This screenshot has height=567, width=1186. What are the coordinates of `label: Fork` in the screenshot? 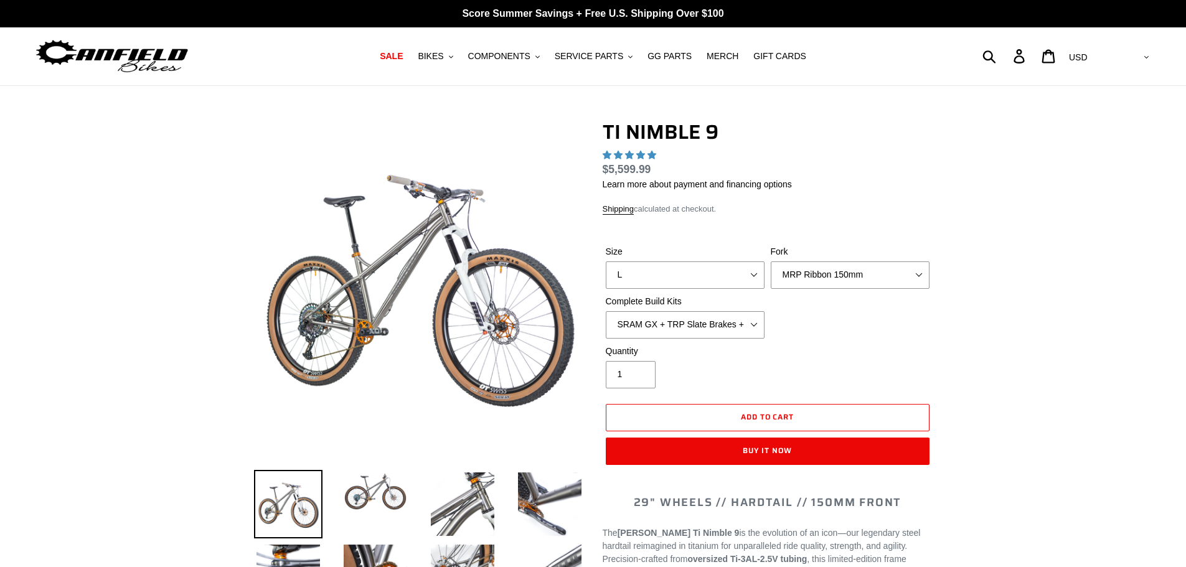 It's located at (850, 251).